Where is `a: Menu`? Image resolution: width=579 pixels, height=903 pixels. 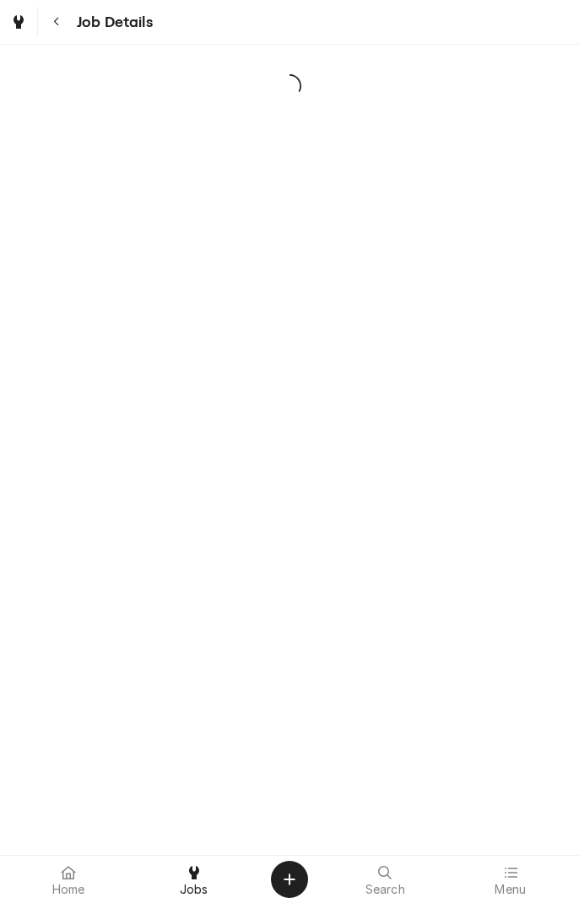 a: Menu is located at coordinates (510, 880).